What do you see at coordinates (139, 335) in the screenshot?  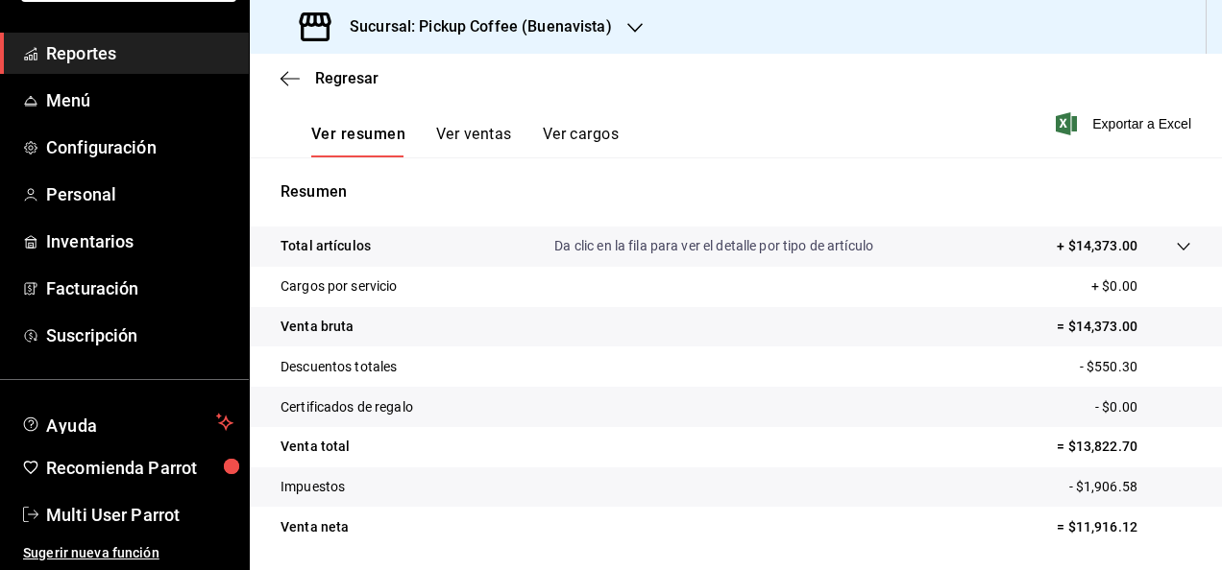 I see `span: Suscripción` at bounding box center [139, 335].